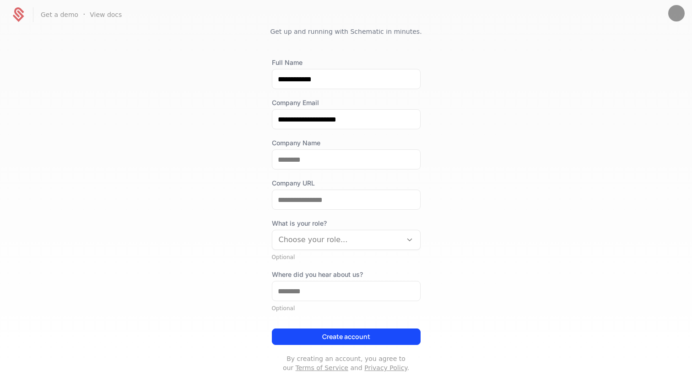  Describe the element at coordinates (385, 368) in the screenshot. I see `a: Privacy Policy` at that location.